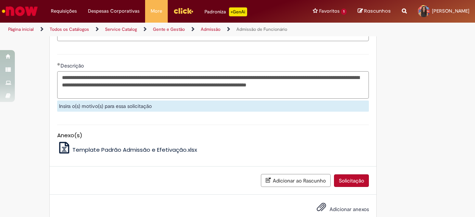 The height and width of the screenshot is (217, 475). What do you see at coordinates (156, 11) in the screenshot?
I see `span: More` at bounding box center [156, 11].